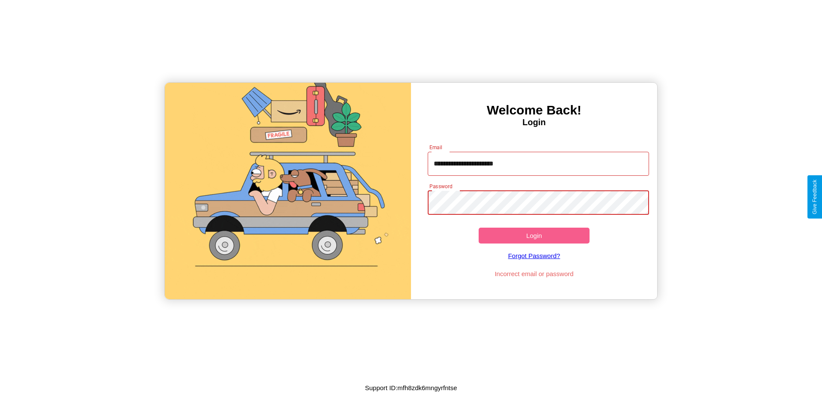 Image resolution: width=822 pixels, height=394 pixels. I want to click on p: Support ID: mfh8zdk6mngyrfntse, so click(411, 387).